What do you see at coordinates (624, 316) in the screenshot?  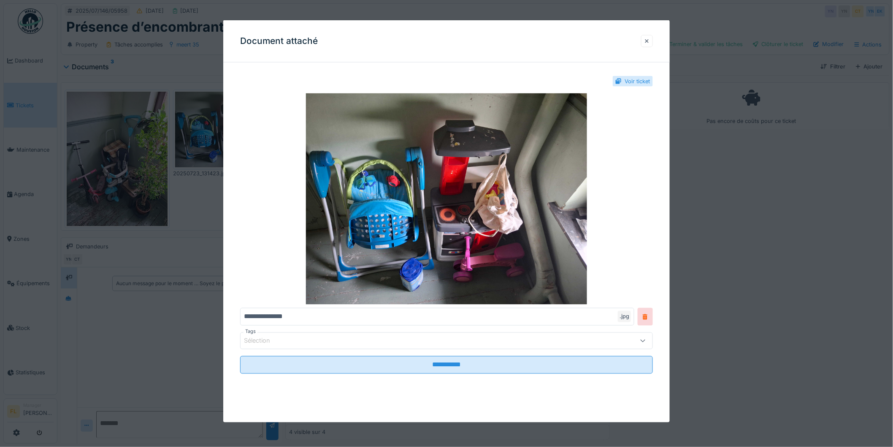 I see `div: .jpg` at bounding box center [624, 316].